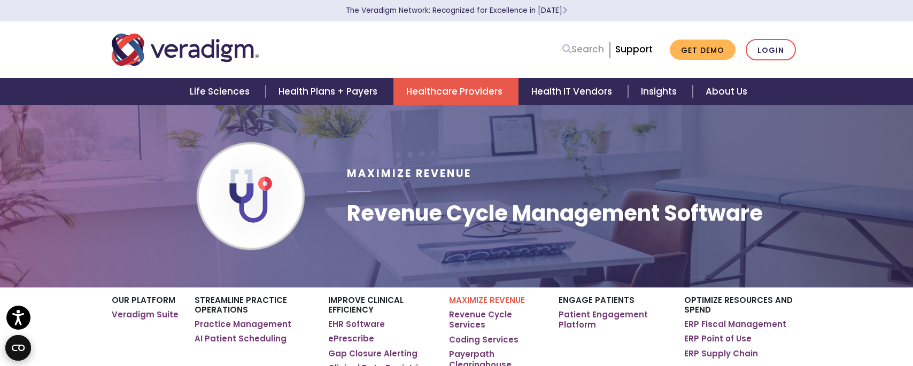 The height and width of the screenshot is (366, 913). Describe the element at coordinates (735, 324) in the screenshot. I see `a: ERP Fiscal Management` at that location.